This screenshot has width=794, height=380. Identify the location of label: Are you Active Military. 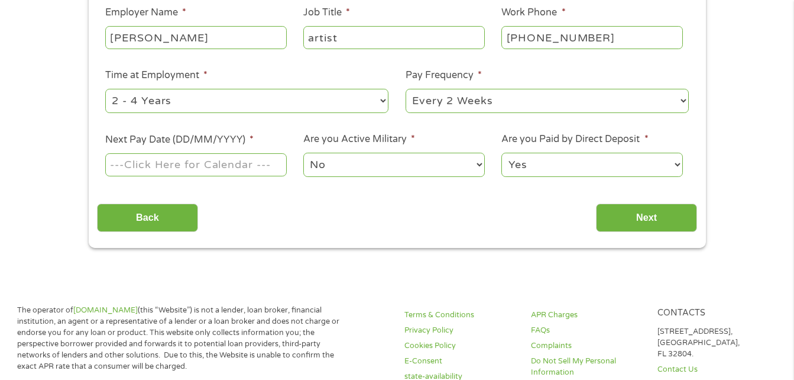
(359, 139).